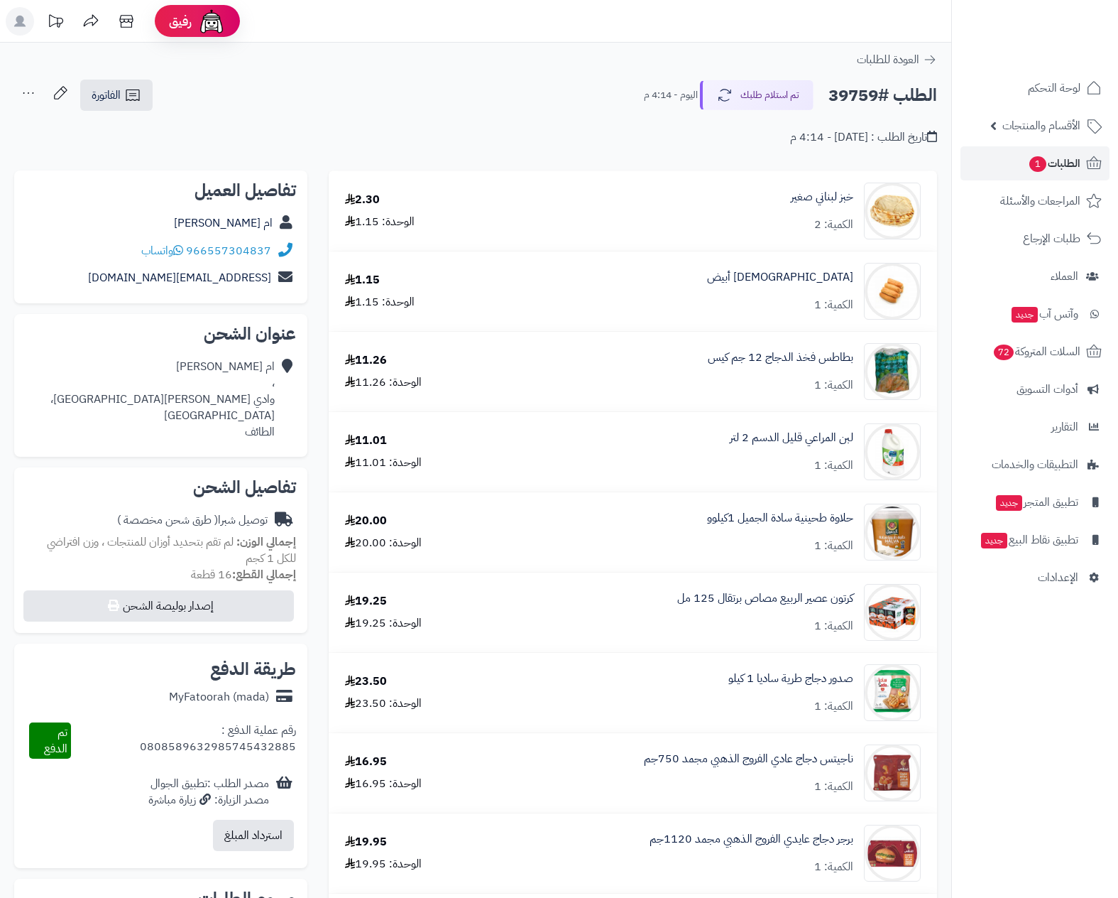 This screenshot has height=898, width=1118. I want to click on span: وآتس آب, so click(1045, 314).